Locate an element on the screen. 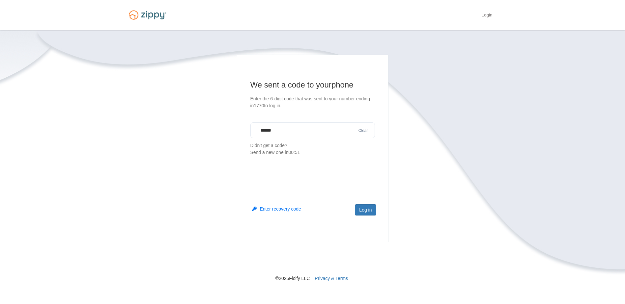 The width and height of the screenshot is (625, 304). div: Send a new one in 00:51 is located at coordinates (313, 152).